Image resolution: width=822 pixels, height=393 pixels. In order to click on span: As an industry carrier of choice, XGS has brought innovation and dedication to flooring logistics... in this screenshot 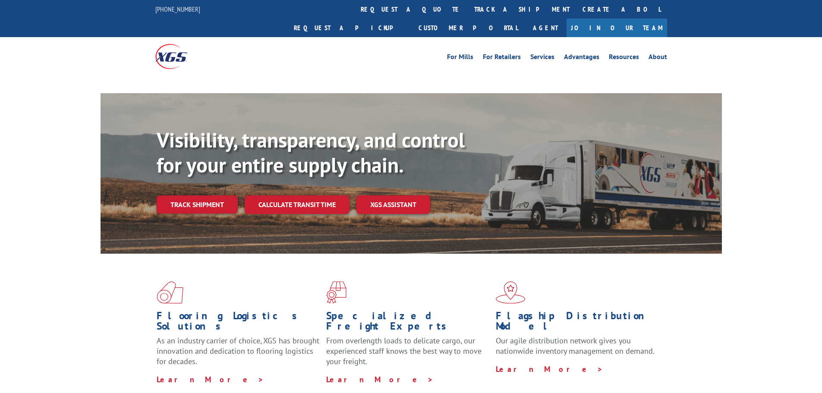, I will do `click(238, 351)`.